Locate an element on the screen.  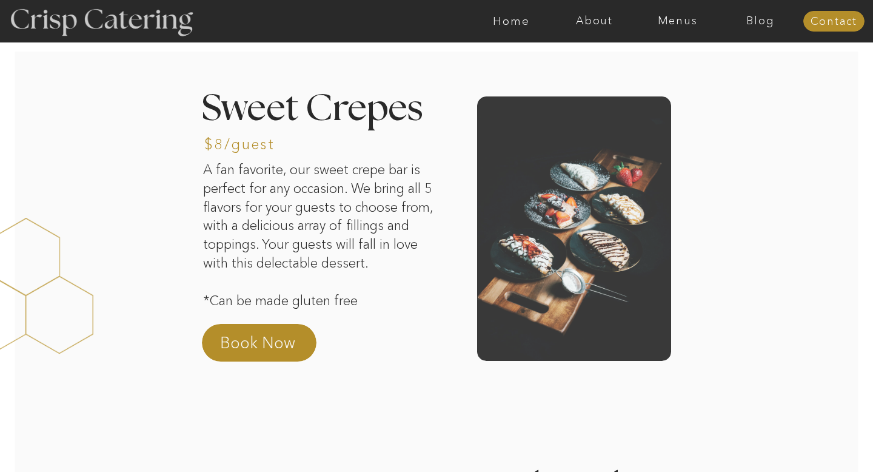
nav: About is located at coordinates (594, 21).